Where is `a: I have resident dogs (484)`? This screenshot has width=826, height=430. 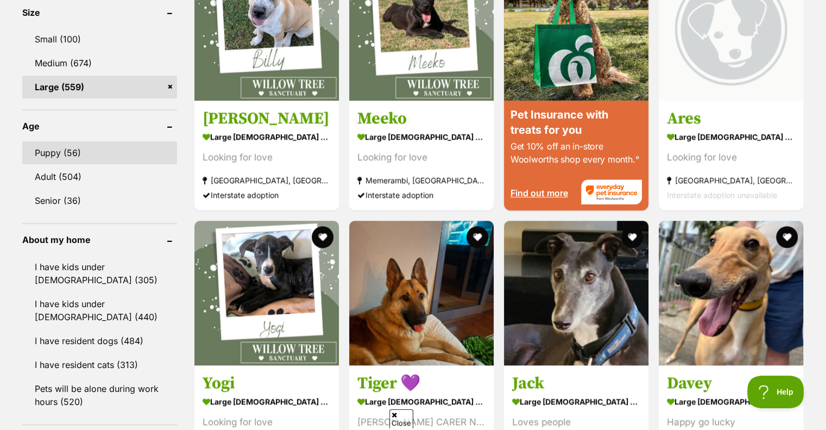
a: I have resident dogs (484) is located at coordinates (99, 341).